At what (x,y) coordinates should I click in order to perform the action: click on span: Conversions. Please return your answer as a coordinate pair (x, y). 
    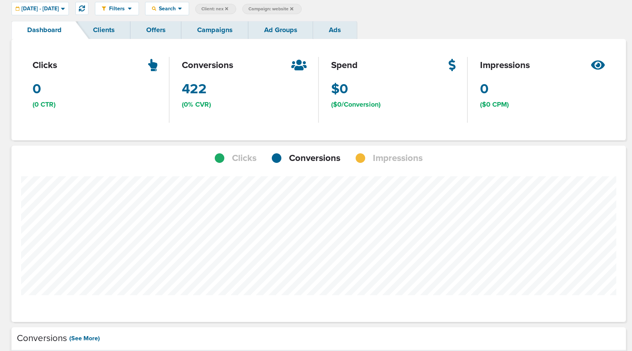
    Looking at the image, I should click on (315, 158).